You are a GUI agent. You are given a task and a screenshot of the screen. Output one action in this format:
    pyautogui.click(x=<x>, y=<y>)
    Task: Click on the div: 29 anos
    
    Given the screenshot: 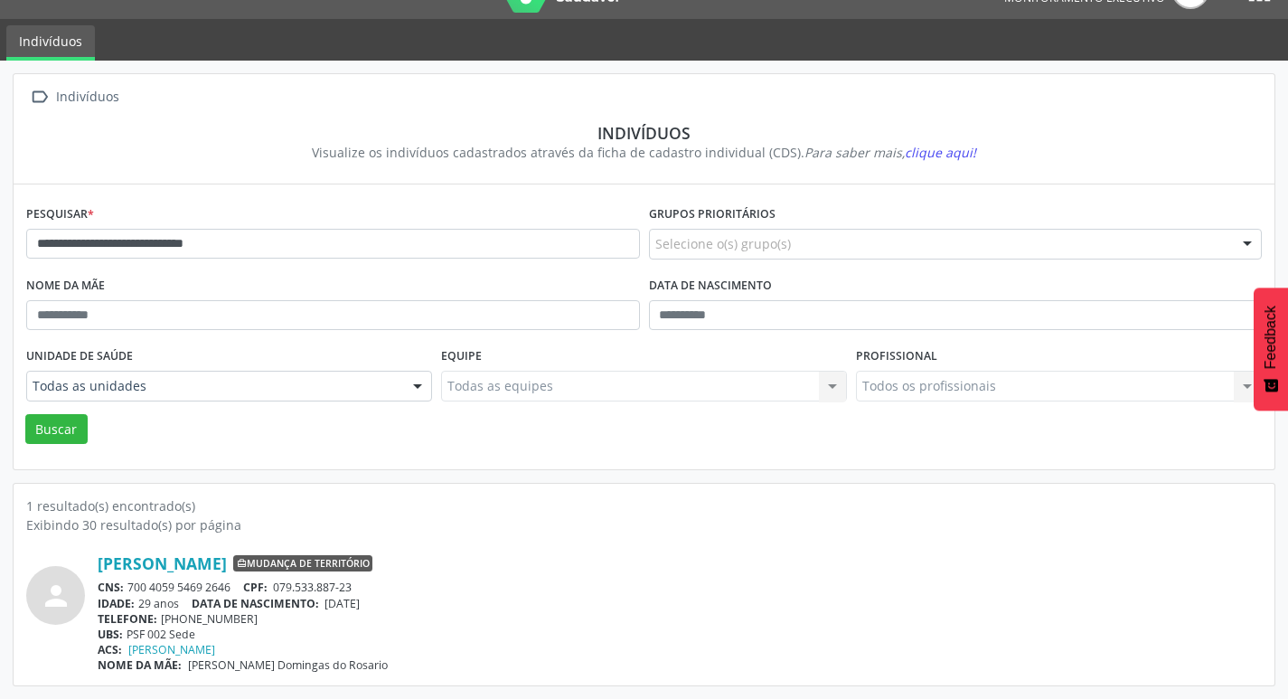 What is the action you would take?
    pyautogui.click(x=680, y=603)
    